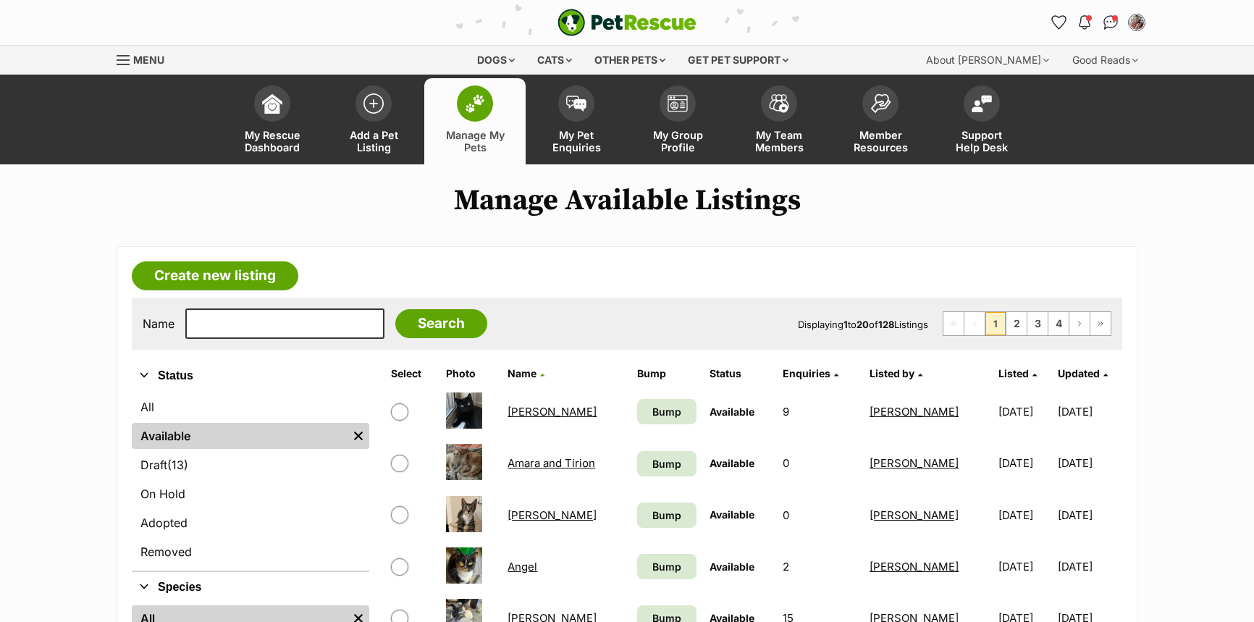 The height and width of the screenshot is (622, 1254). Describe the element at coordinates (974, 324) in the screenshot. I see `span: Previous page` at that location.